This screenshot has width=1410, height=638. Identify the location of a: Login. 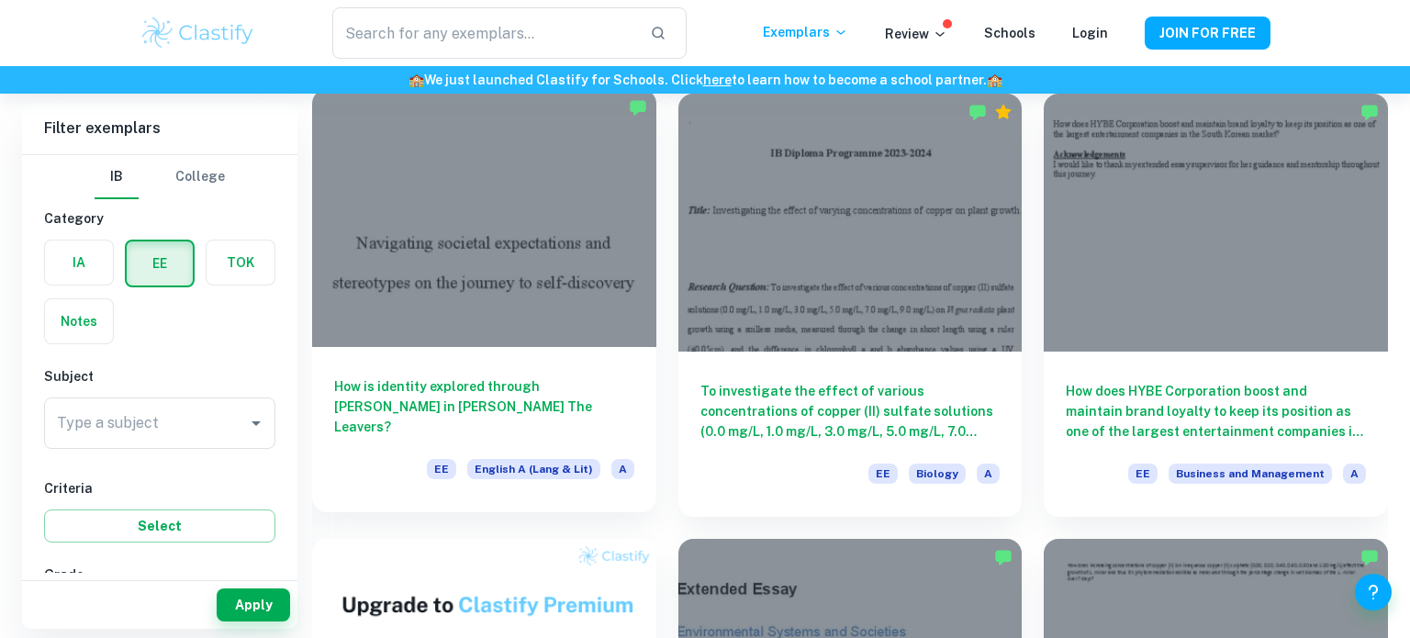
(1089, 33).